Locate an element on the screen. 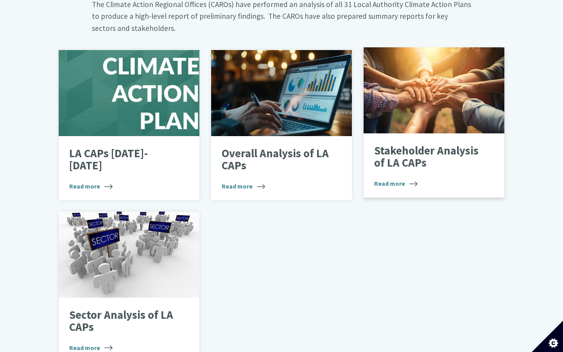 The height and width of the screenshot is (352, 563). button: Set cookie preferences is located at coordinates (548, 337).